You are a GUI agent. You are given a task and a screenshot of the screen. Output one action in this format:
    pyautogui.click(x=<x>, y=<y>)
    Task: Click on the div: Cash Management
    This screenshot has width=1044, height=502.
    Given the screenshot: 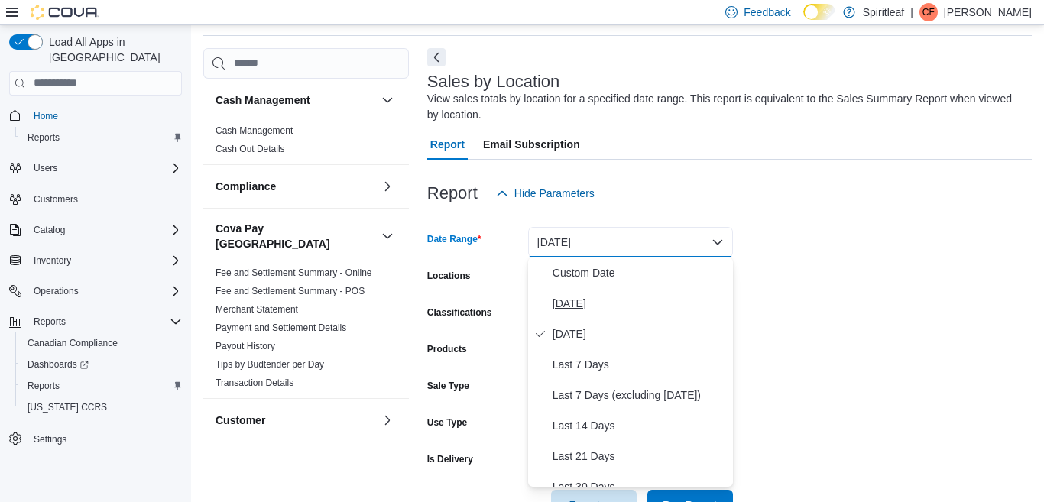 What is the action you would take?
    pyautogui.click(x=306, y=143)
    